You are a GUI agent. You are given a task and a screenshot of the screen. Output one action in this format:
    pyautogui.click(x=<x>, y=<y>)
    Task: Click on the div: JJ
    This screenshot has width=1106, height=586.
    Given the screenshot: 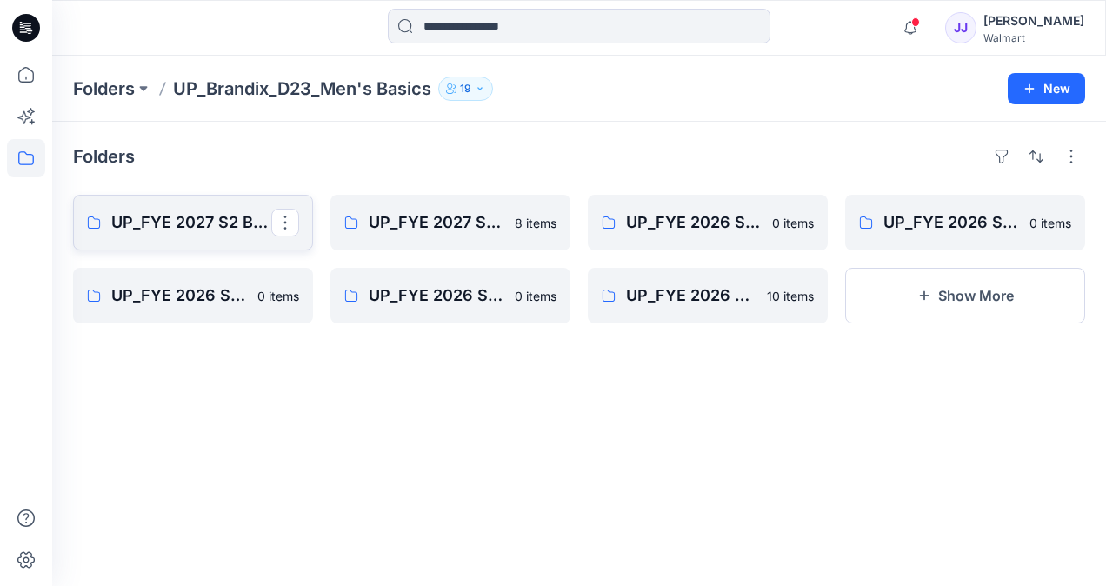 What is the action you would take?
    pyautogui.click(x=961, y=28)
    